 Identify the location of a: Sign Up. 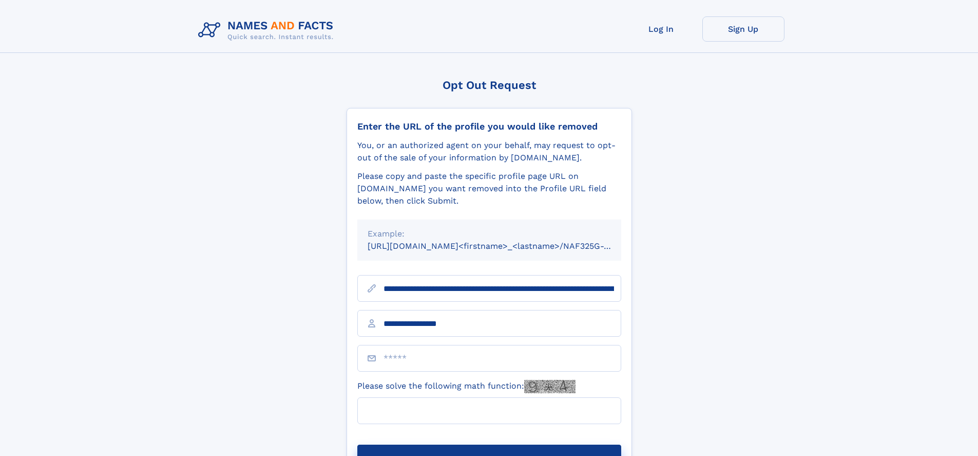
(744, 29).